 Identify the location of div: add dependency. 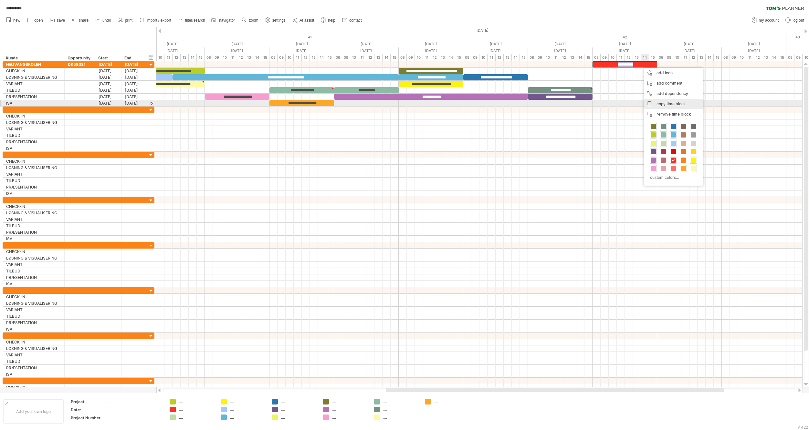
(673, 94).